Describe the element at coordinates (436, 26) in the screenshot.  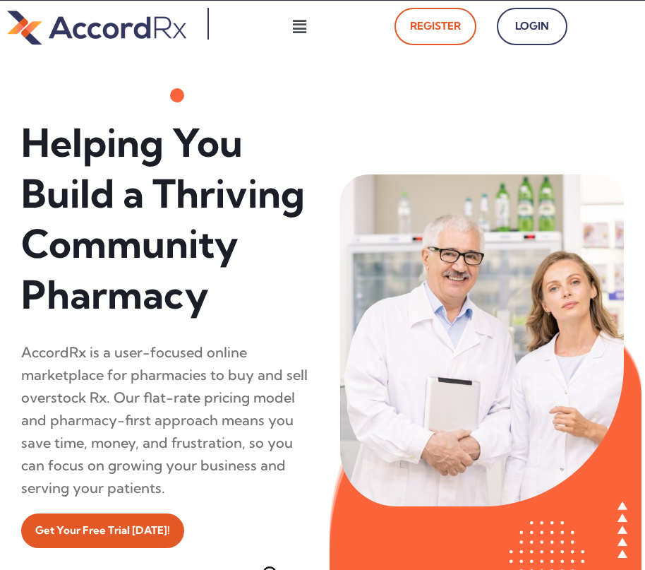
I see `span: Register` at that location.